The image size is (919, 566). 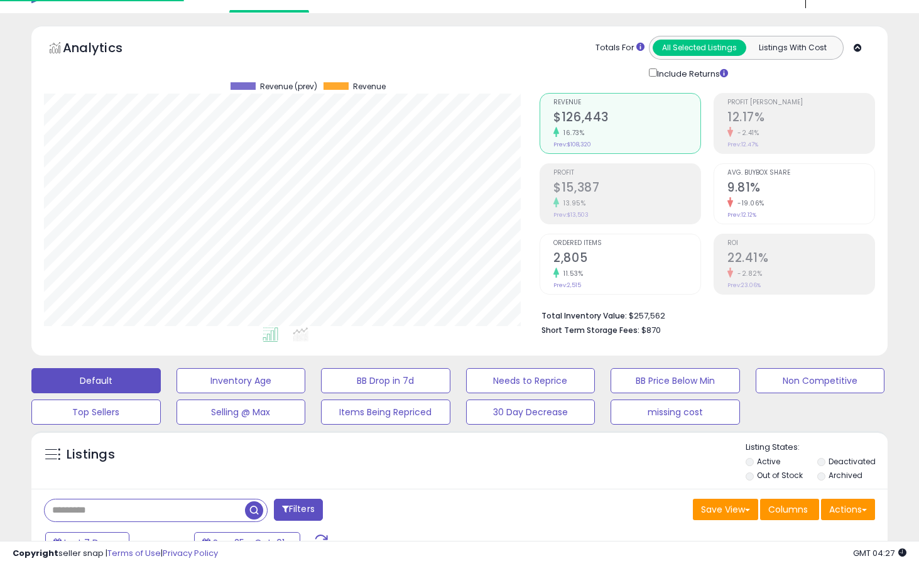 What do you see at coordinates (567, 285) in the screenshot?
I see `small: Prev: 2,515` at bounding box center [567, 285].